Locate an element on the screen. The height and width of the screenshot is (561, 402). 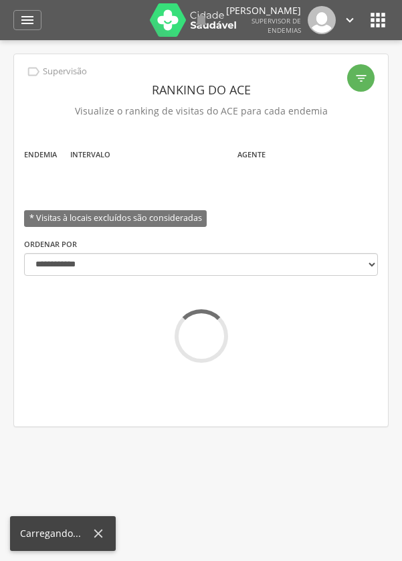
header: Ranking do ACE is located at coordinates (201, 90).